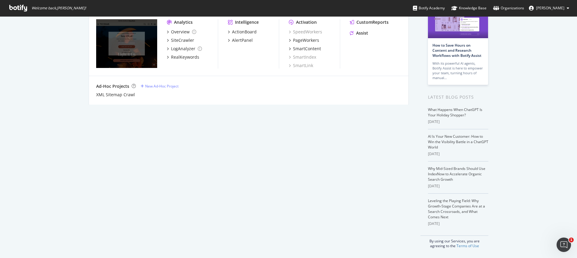  What do you see at coordinates (301, 65) in the screenshot?
I see `a: SmartLink` at bounding box center [301, 65].